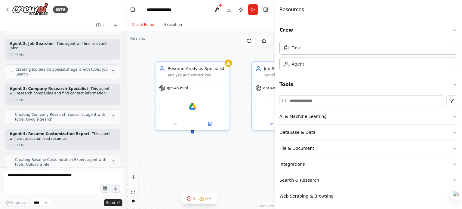 This screenshot has height=209, width=462. I want to click on strong: Agent 2: Job Searcher, so click(32, 44).